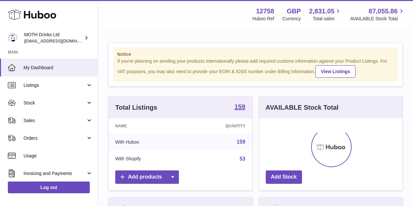  Describe the element at coordinates (302, 107) in the screenshot. I see `h3: AVAILABLE Stock Total` at that location.